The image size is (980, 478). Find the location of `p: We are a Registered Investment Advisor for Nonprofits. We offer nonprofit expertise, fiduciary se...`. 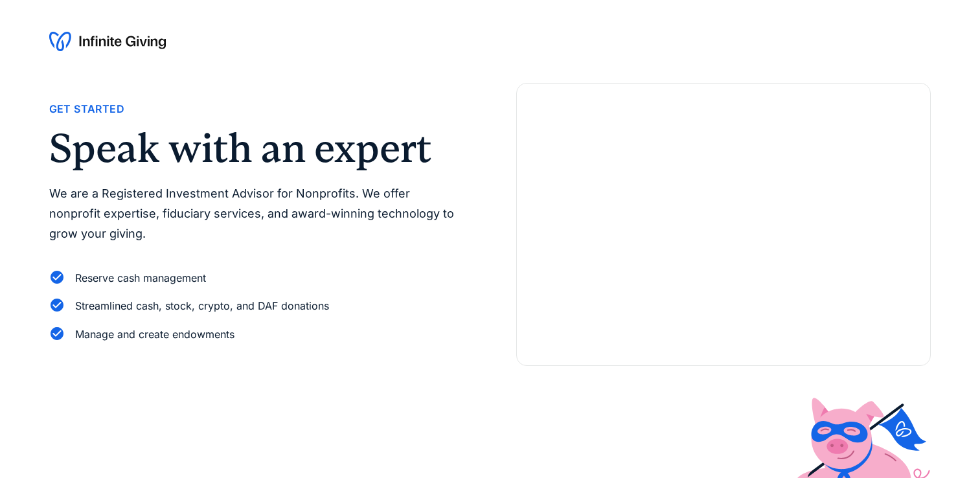

p: We are a Registered Investment Advisor for Nonprofits. We offer nonprofit expertise, fiduciary se... is located at coordinates (256, 214).